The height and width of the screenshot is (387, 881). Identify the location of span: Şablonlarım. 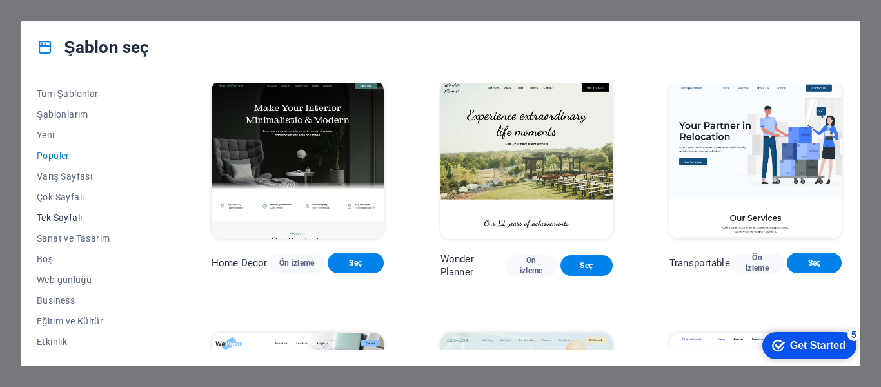
(95, 114).